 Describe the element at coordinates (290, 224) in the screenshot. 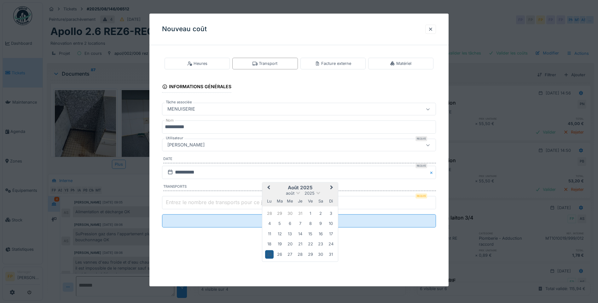

I see `div: Choose mercredi 6 août 2025` at that location.